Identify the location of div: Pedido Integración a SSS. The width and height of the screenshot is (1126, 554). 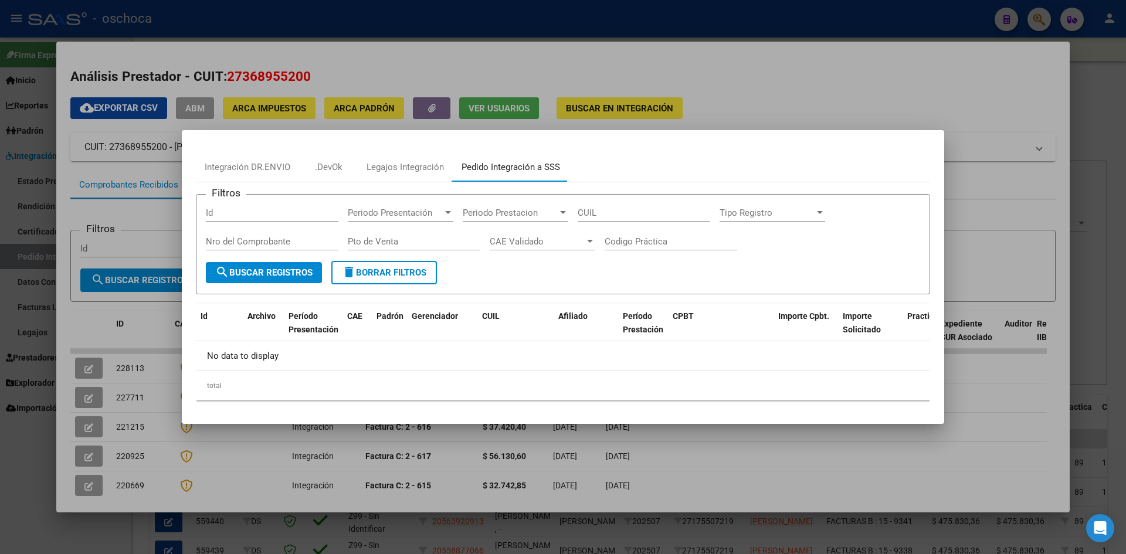
(511, 167).